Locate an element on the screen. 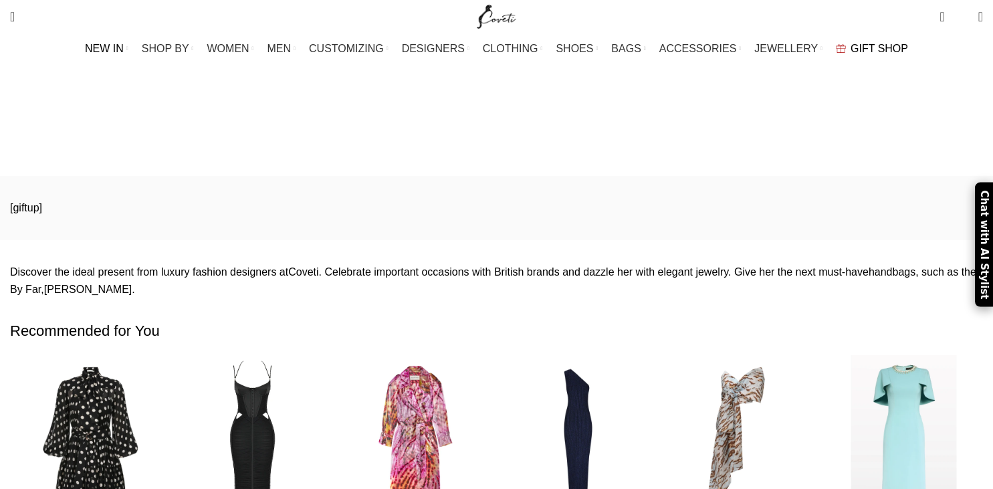 This screenshot has height=489, width=993. a: handbags is located at coordinates (892, 272).